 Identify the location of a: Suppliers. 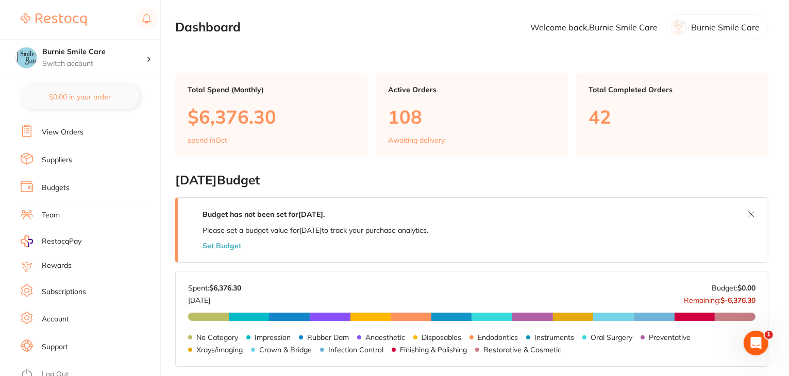
(57, 160).